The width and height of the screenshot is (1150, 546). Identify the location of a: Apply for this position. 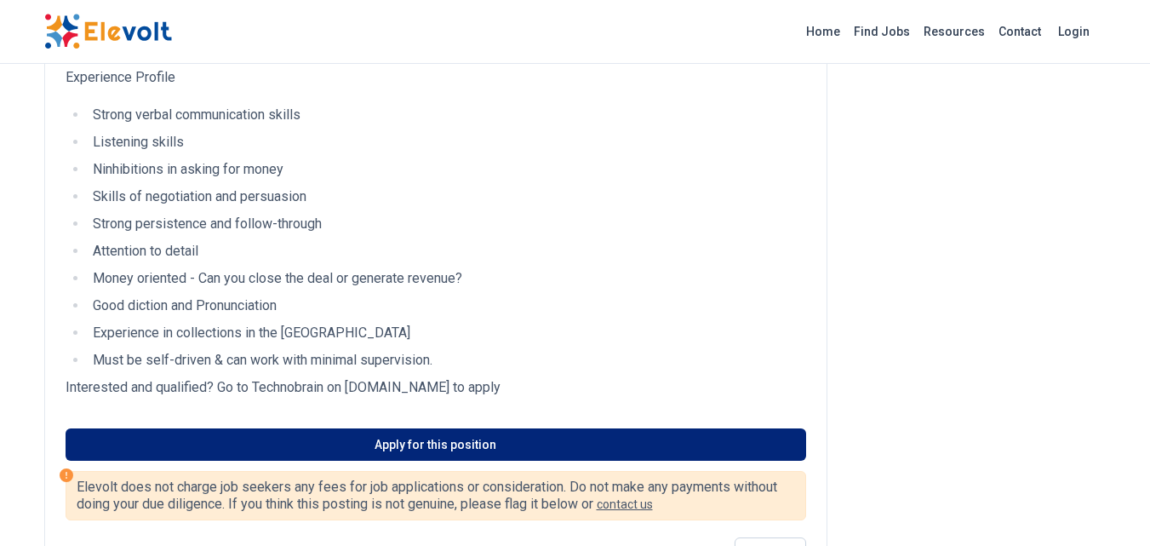
(436, 444).